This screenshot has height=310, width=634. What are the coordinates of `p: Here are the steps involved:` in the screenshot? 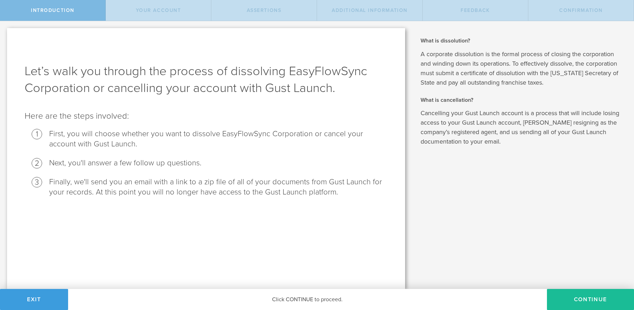 It's located at (206, 116).